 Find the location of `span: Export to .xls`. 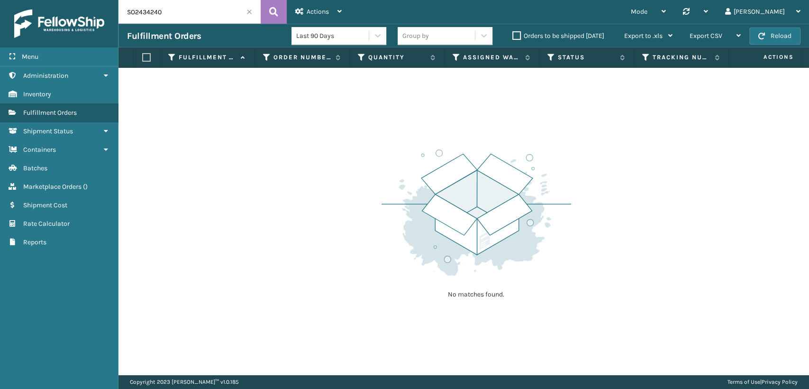

span: Export to .xls is located at coordinates (644, 36).